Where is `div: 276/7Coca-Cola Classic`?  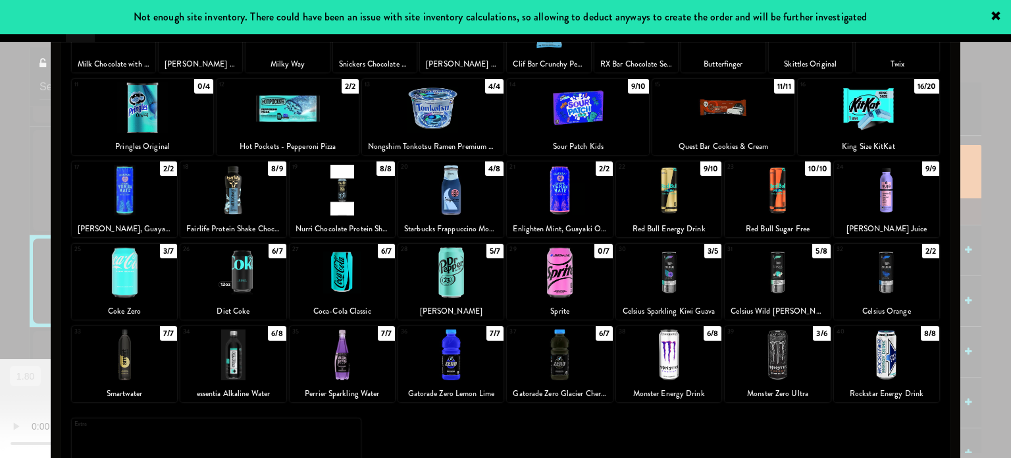
div: 276/7Coca-Cola Classic is located at coordinates (342, 281).